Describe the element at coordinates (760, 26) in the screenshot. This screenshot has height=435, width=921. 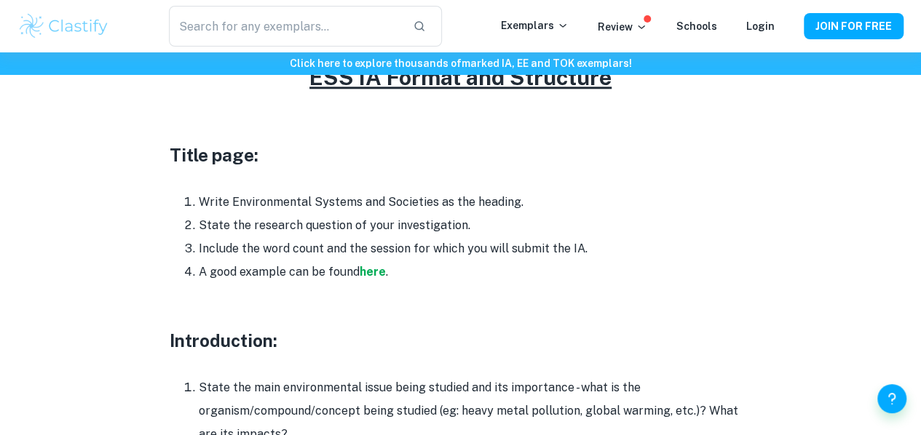
I see `a: Login` at that location.